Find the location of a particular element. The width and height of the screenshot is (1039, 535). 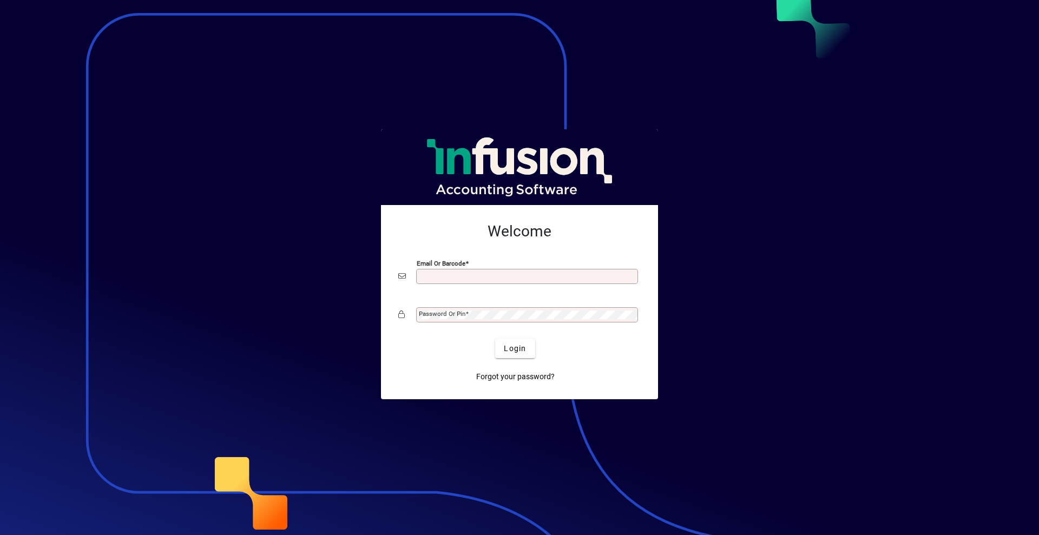

mat-label: Email or Barcode is located at coordinates (441, 264).